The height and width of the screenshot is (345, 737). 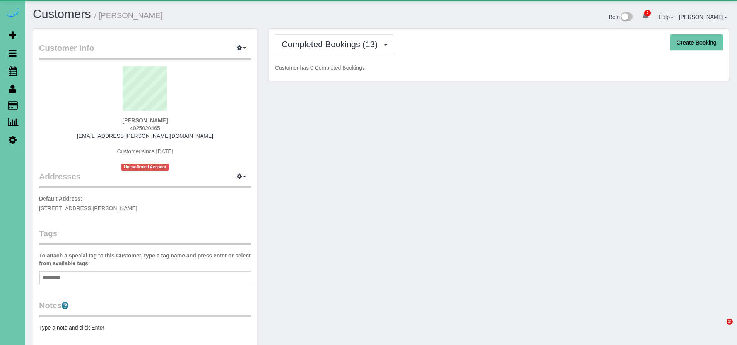 What do you see at coordinates (145, 308) in the screenshot?
I see `legend: Notes` at bounding box center [145, 308].